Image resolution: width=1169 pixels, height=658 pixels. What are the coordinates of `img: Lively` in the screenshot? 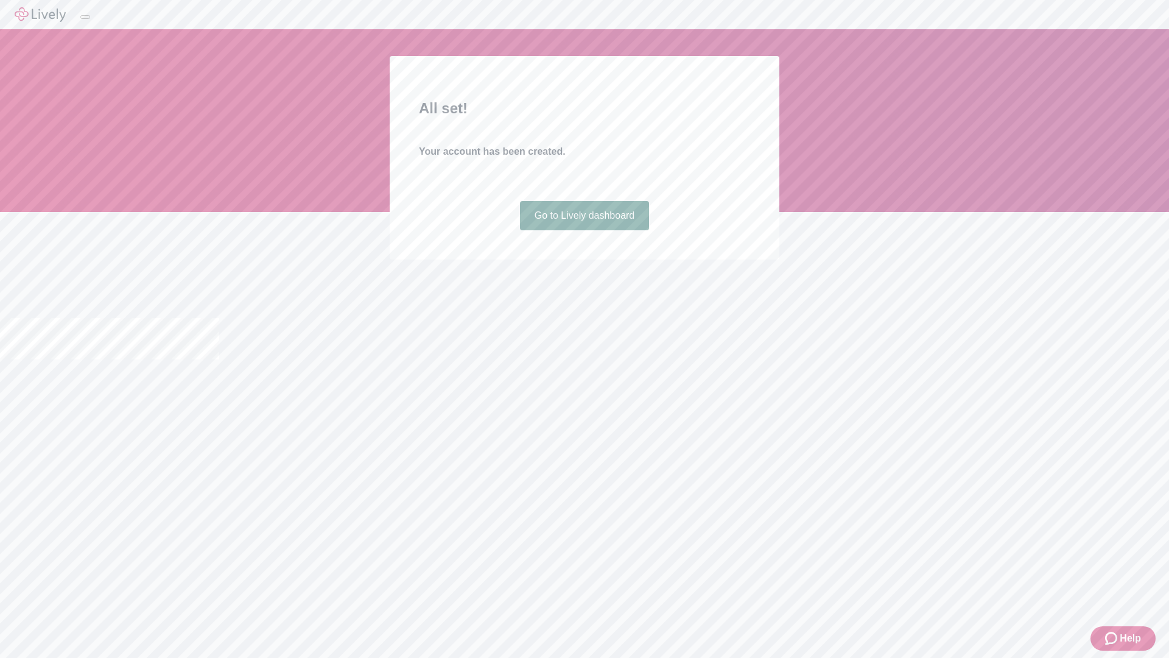 It's located at (40, 15).